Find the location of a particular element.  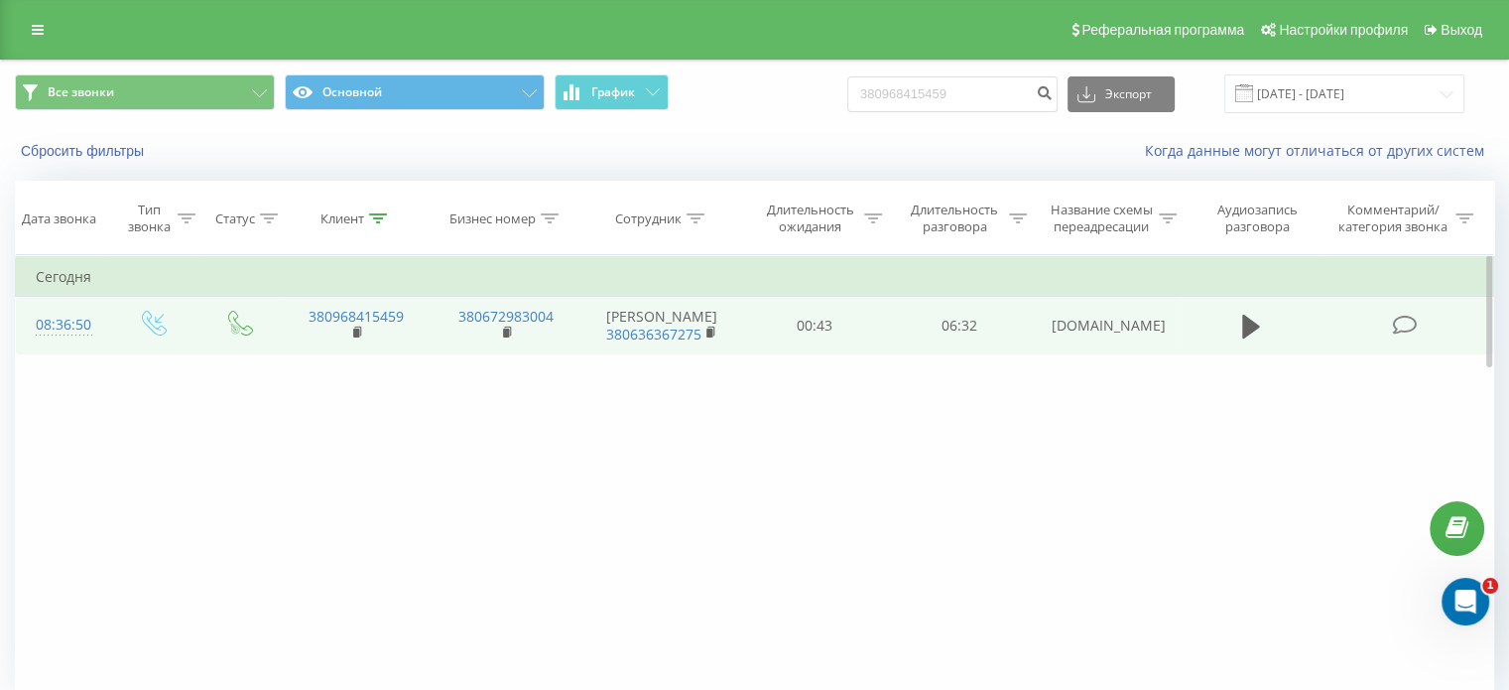

div: Статус is located at coordinates (235, 218).